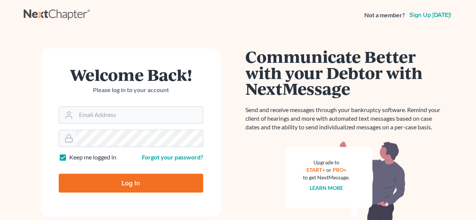 The height and width of the screenshot is (220, 476). I want to click on label: Keep me logged in, so click(93, 157).